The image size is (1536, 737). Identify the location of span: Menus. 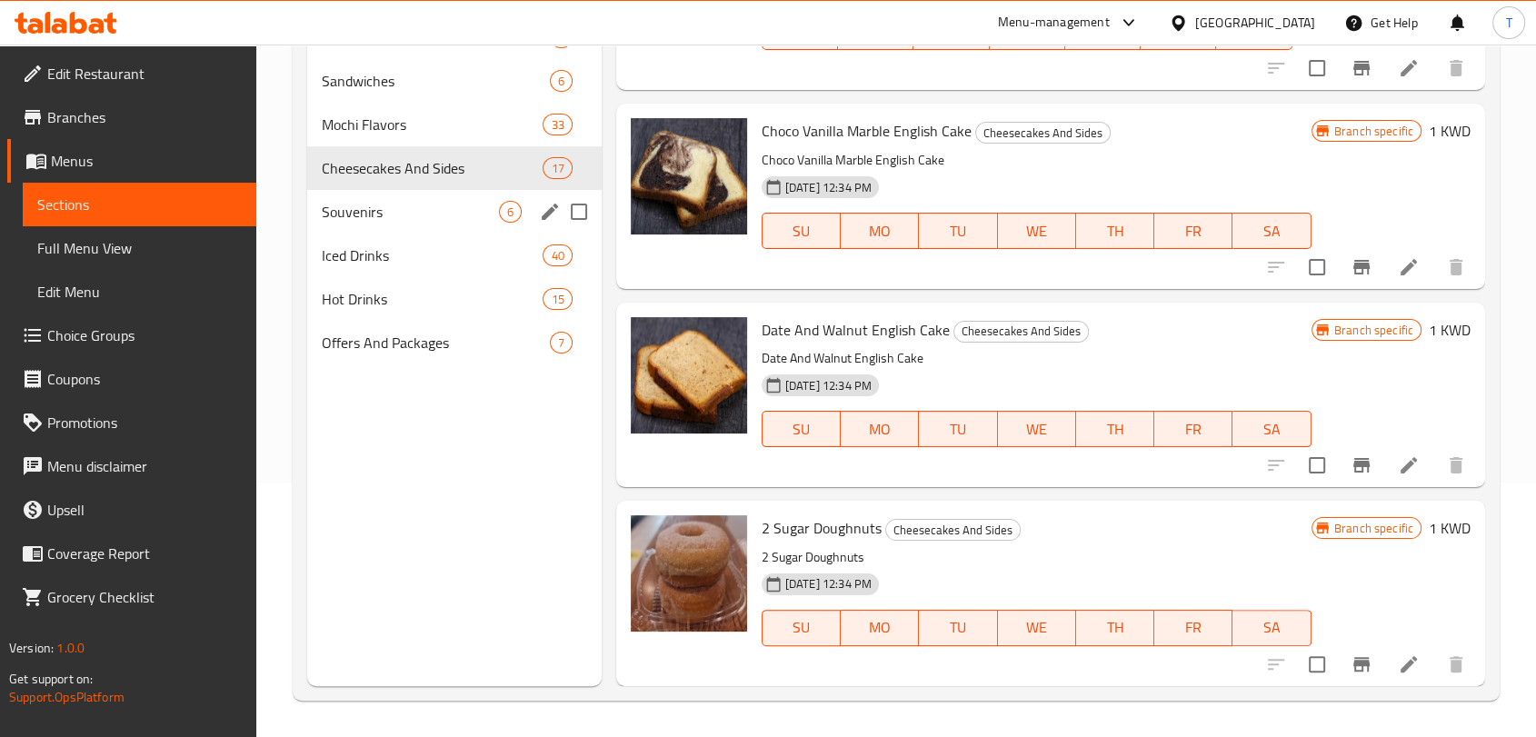
(146, 161).